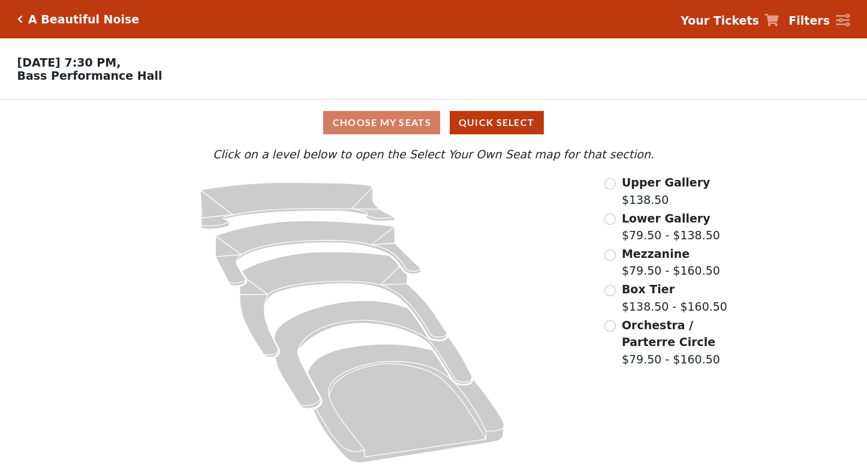  What do you see at coordinates (809, 20) in the screenshot?
I see `strong: Filters` at bounding box center [809, 20].